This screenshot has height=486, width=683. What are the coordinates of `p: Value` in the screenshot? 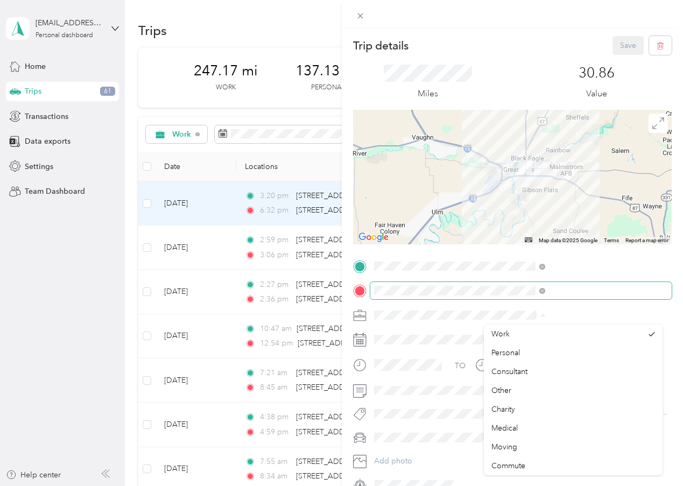 It's located at (596, 94).